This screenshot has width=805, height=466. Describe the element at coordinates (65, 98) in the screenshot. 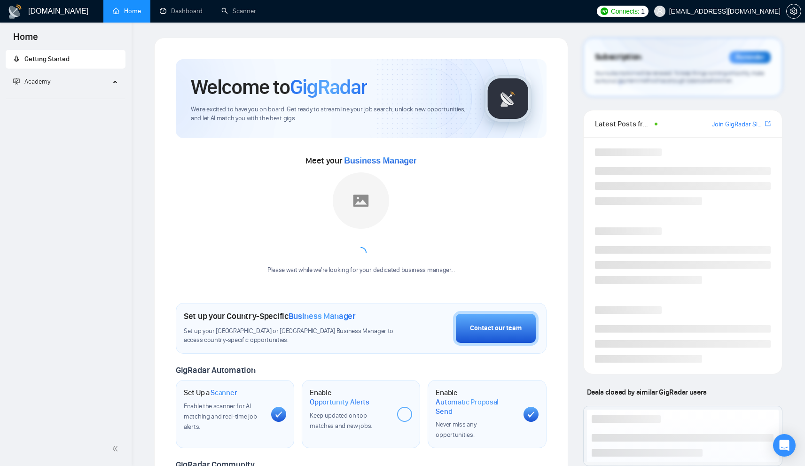

I see `li: Academy Homepage` at that location.